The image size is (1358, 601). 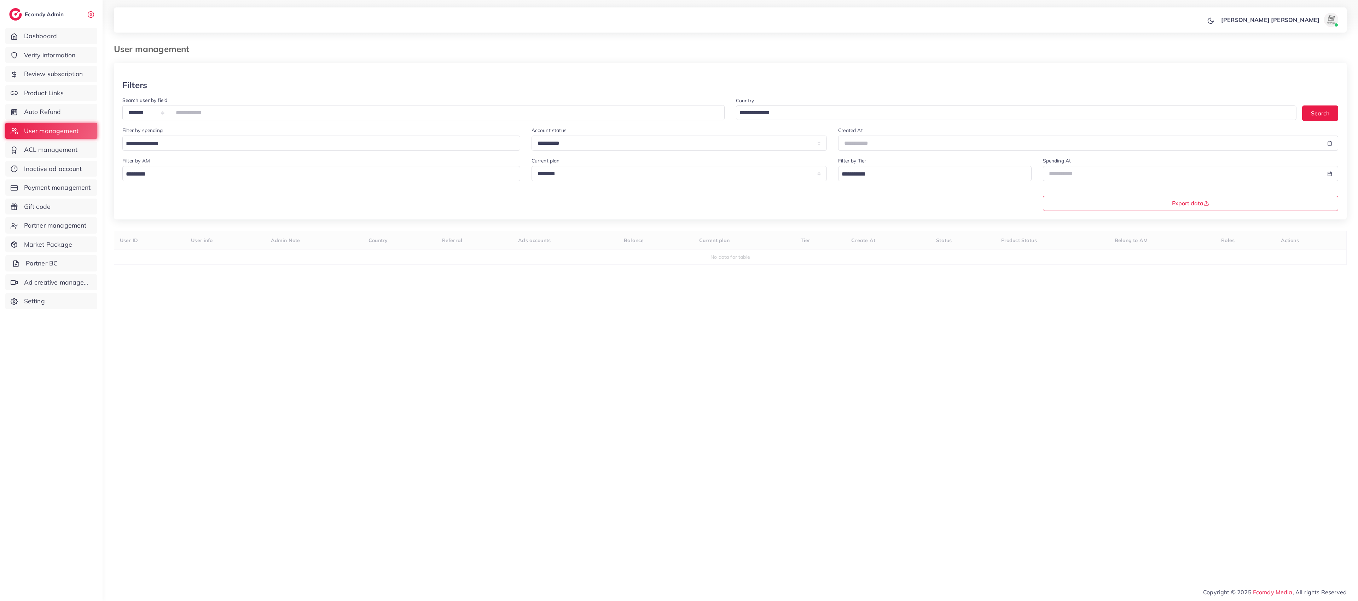 I want to click on a: Auto Refund, so click(x=51, y=112).